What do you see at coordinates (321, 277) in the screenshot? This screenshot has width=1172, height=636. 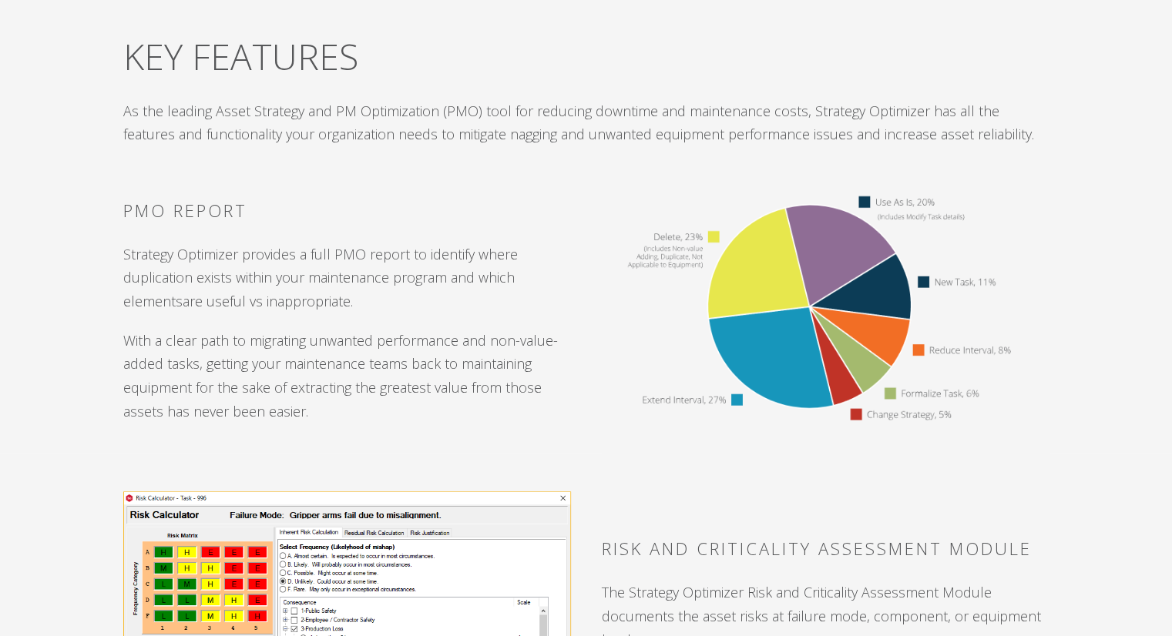 I see `span: Strategy Optimizer provides a full PMO report to identify where duplication exists within your ma...` at bounding box center [321, 277].